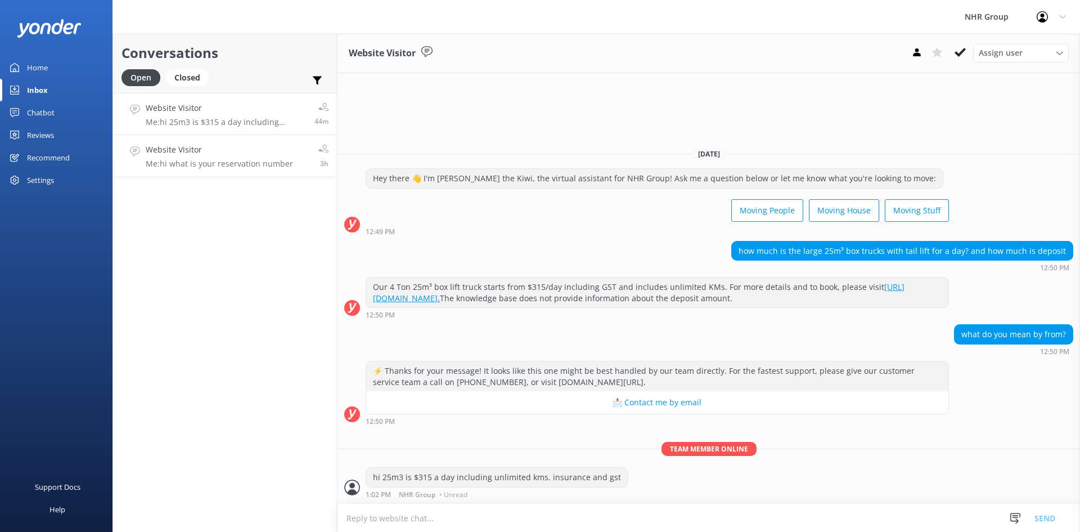 The height and width of the screenshot is (532, 1080). I want to click on button: Moving House, so click(844, 210).